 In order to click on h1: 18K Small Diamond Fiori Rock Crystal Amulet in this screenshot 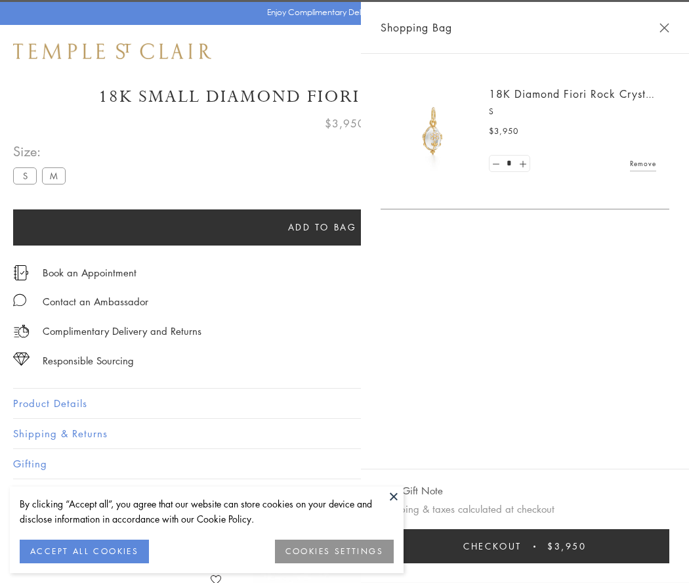, I will do `click(345, 97)`.